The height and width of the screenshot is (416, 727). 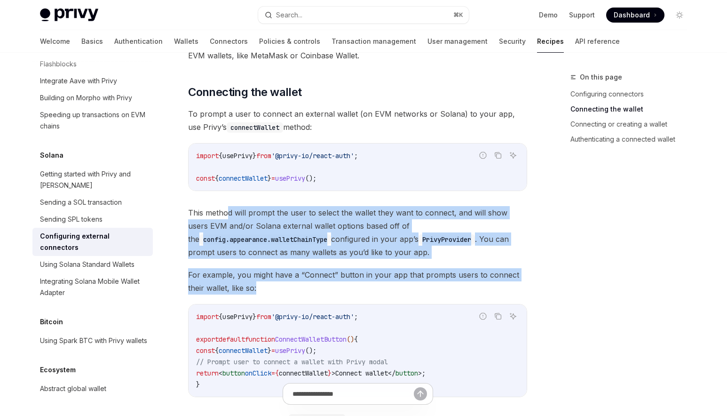 I want to click on code: config.appearance.walletChainType, so click(x=265, y=239).